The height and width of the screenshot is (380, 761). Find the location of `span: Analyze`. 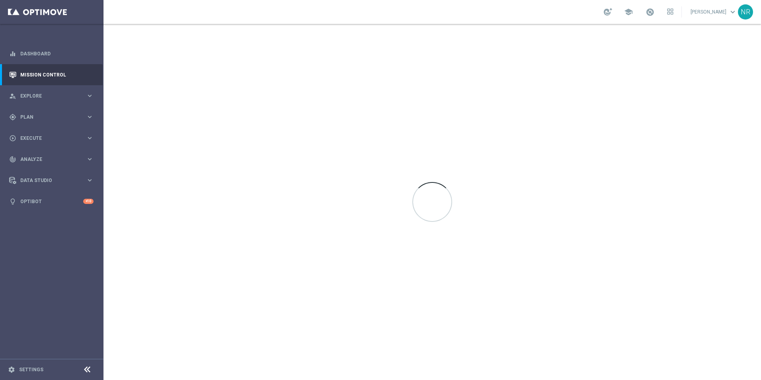

span: Analyze is located at coordinates (53, 159).